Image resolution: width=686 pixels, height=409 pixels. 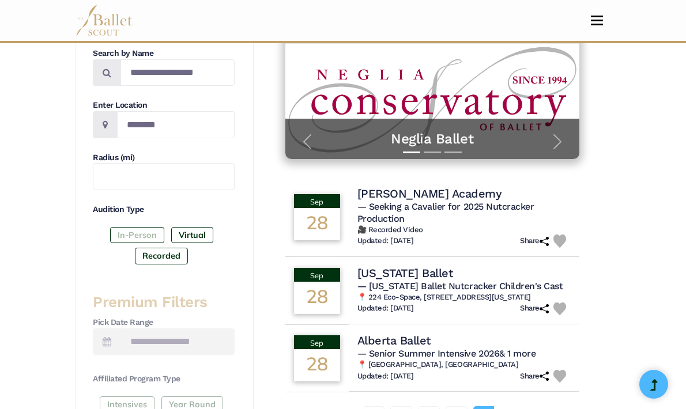 I want to click on label: In-Person, so click(x=137, y=235).